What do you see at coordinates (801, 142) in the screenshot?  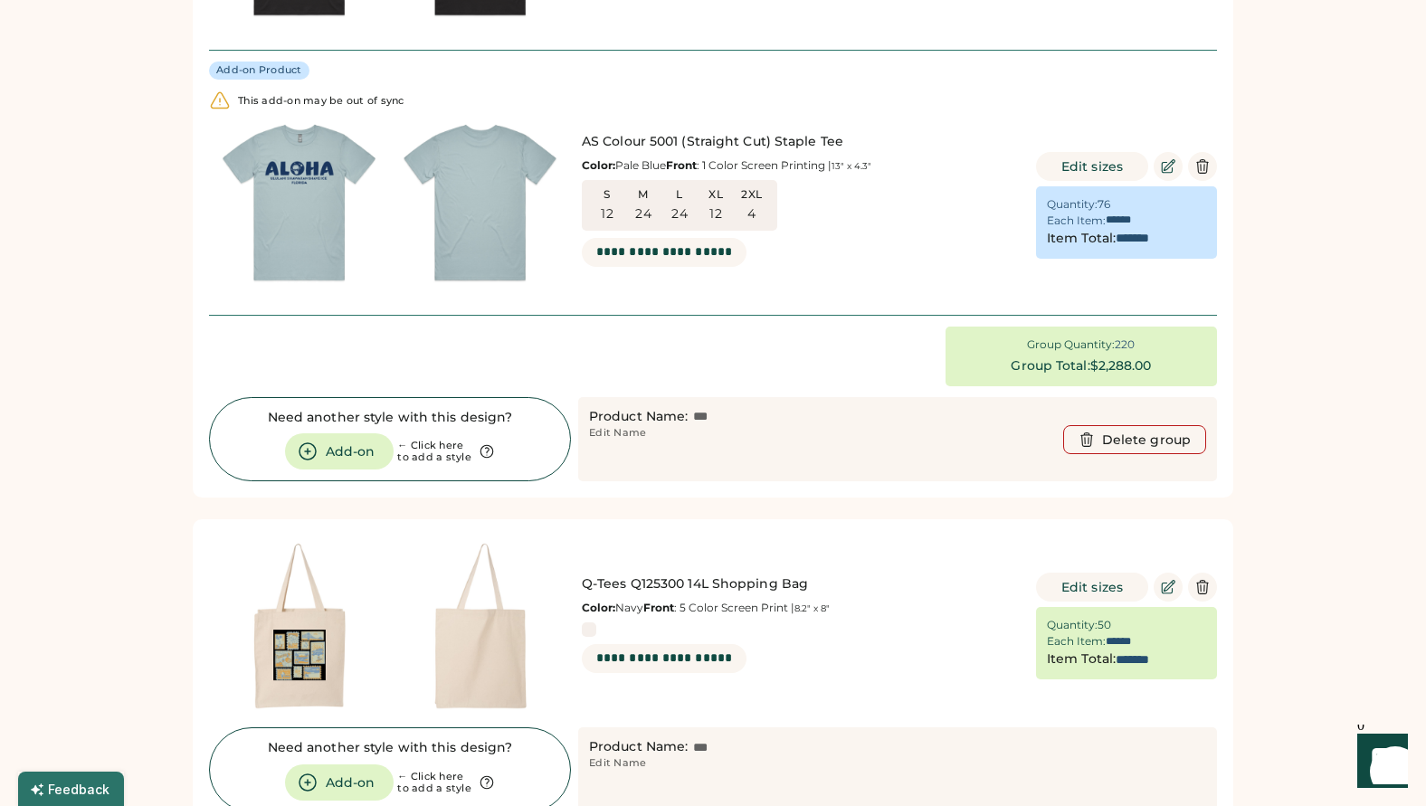 I see `div: AS Colour 5001 (Straight Cut) Staple Tee` at bounding box center [801, 142].